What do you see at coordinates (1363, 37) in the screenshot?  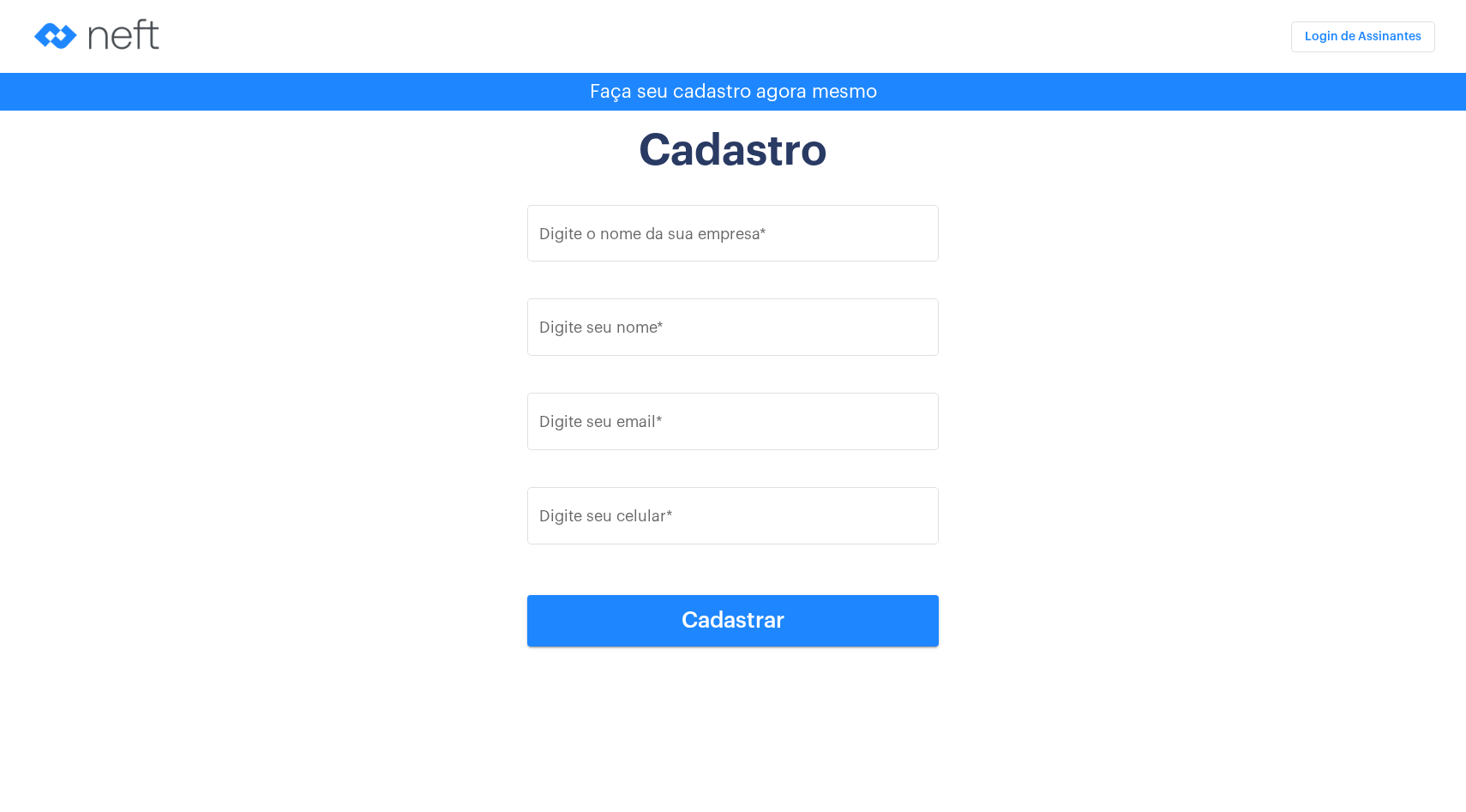 I see `button: Login de Assinantes` at bounding box center [1363, 37].